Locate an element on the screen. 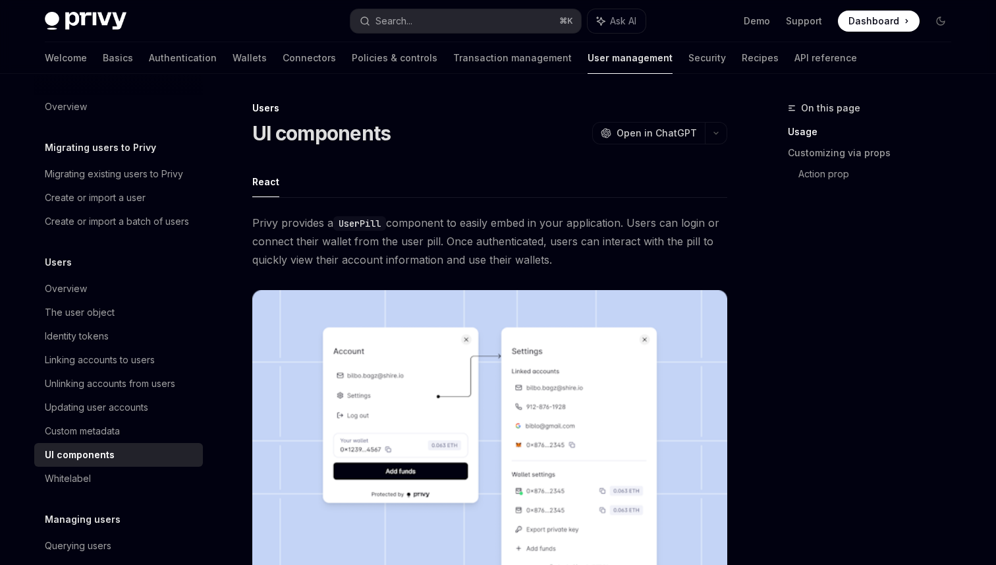 Image resolution: width=996 pixels, height=565 pixels. span: Privy provides a component to easily embed in your application. Users can login or connect their ... is located at coordinates (490, 241).